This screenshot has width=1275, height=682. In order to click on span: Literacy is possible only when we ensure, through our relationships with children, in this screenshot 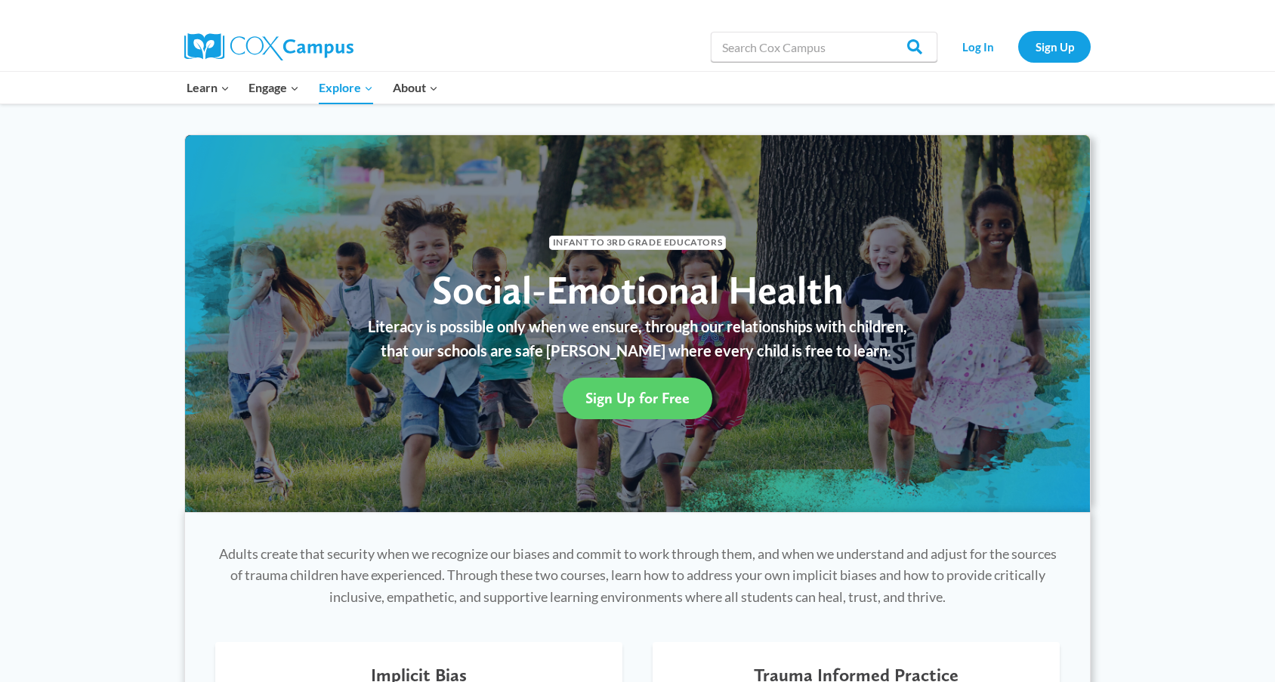, I will do `click(637, 326)`.